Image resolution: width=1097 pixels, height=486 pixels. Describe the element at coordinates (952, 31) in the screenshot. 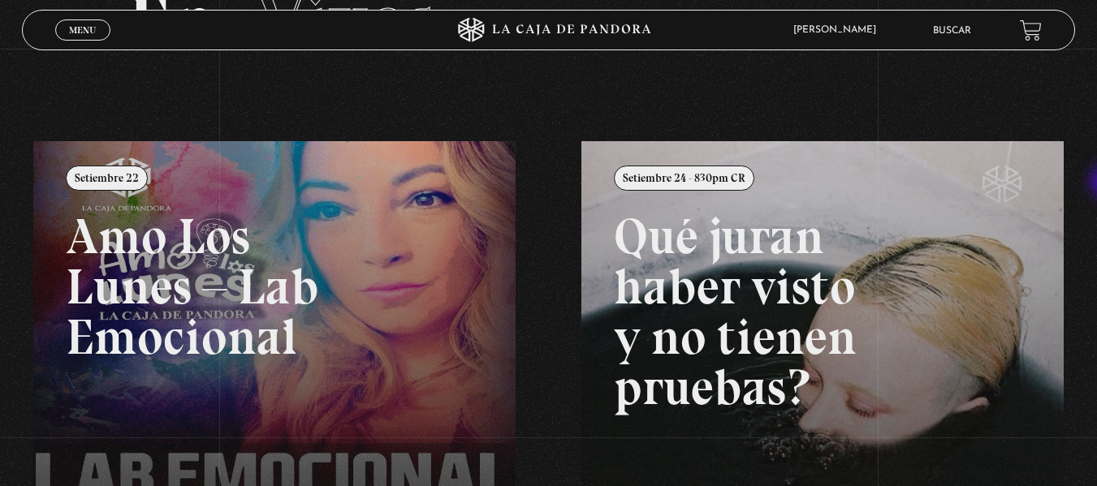

I see `a: Buscar` at that location.